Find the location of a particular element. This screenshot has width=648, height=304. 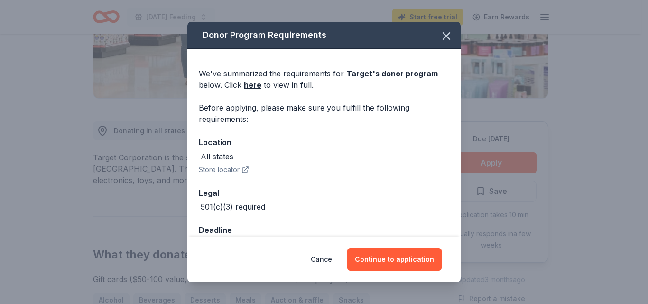

div: All states is located at coordinates (217, 157).